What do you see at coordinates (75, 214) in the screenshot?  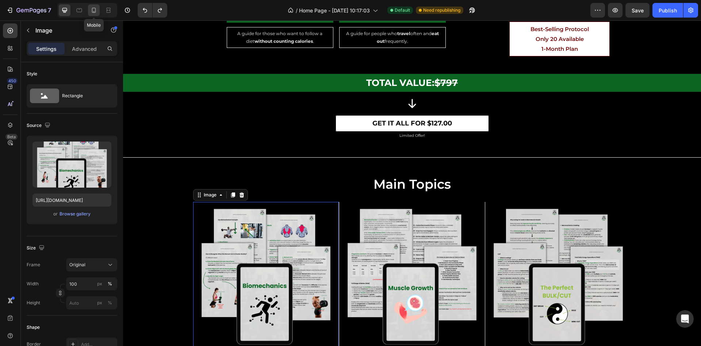 I see `div: Browse gallery` at bounding box center [75, 214].